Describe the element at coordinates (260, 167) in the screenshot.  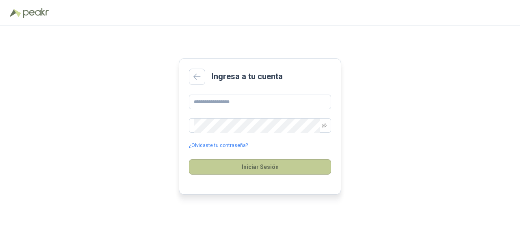
I see `button: Iniciar Sesión` at that location.